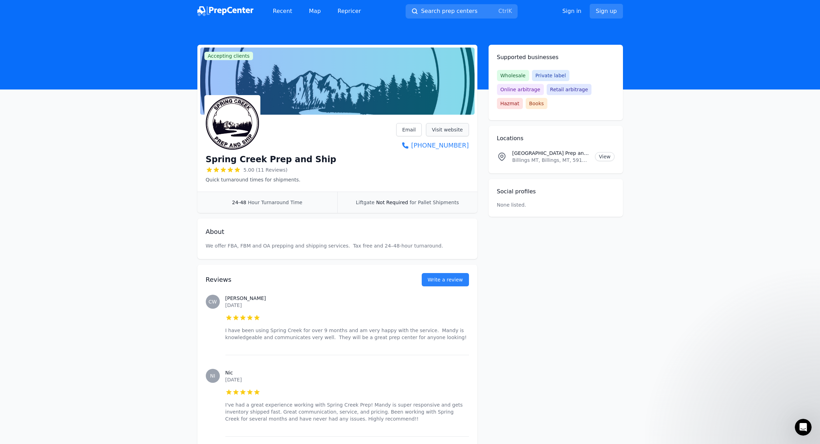  What do you see at coordinates (347, 373) in the screenshot?
I see `h3: Nic` at bounding box center [347, 373].